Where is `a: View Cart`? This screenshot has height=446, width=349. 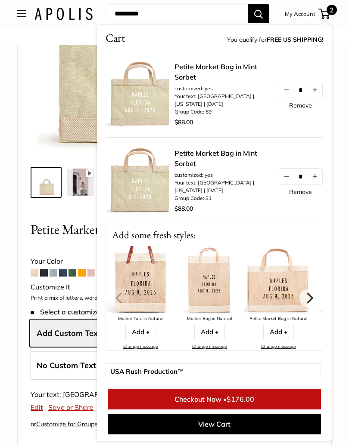 a: View Cart is located at coordinates (214, 424).